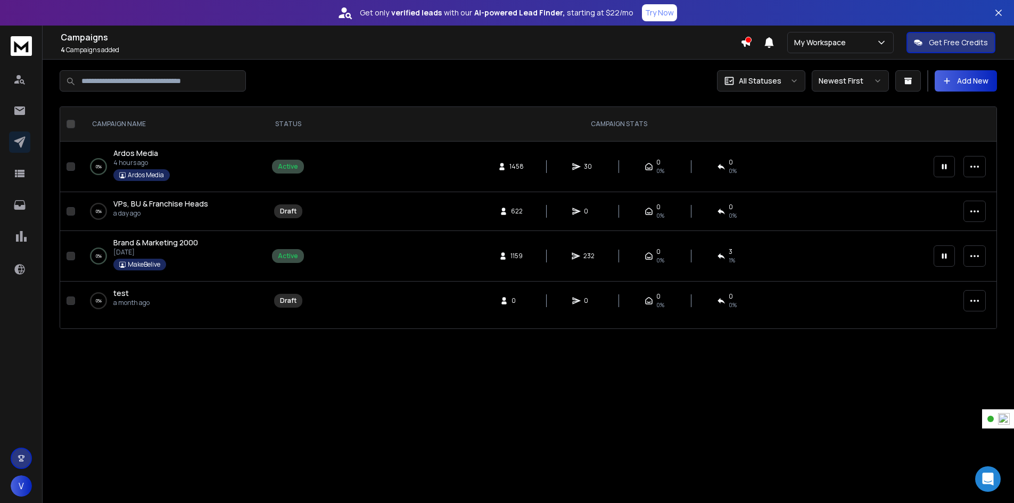 The width and height of the screenshot is (1014, 503). I want to click on td: 0%Ardos Media4 hours agoArdos Media, so click(172, 167).